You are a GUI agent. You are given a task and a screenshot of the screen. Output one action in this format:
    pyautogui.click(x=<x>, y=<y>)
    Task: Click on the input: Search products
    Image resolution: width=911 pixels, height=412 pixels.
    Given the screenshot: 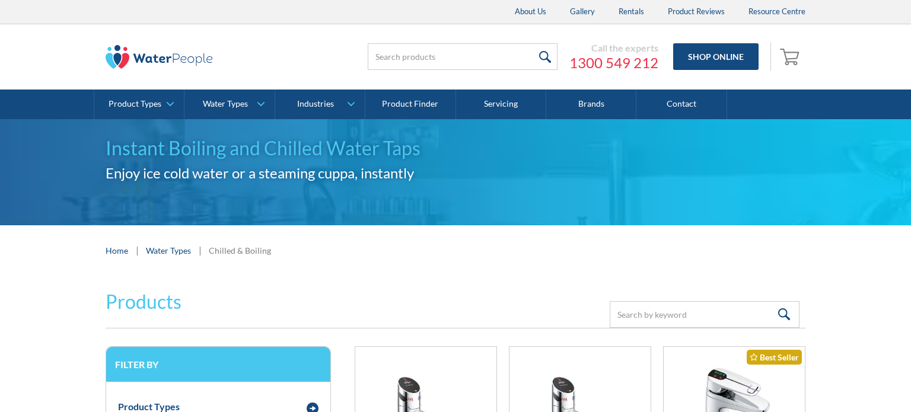 What is the action you would take?
    pyautogui.click(x=463, y=56)
    